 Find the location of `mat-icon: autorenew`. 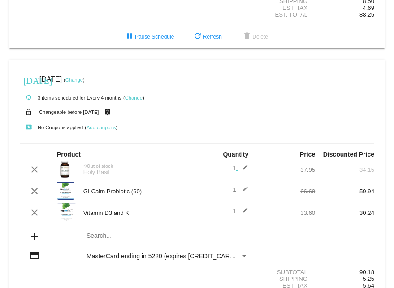

mat-icon: autorenew is located at coordinates (29, 98).